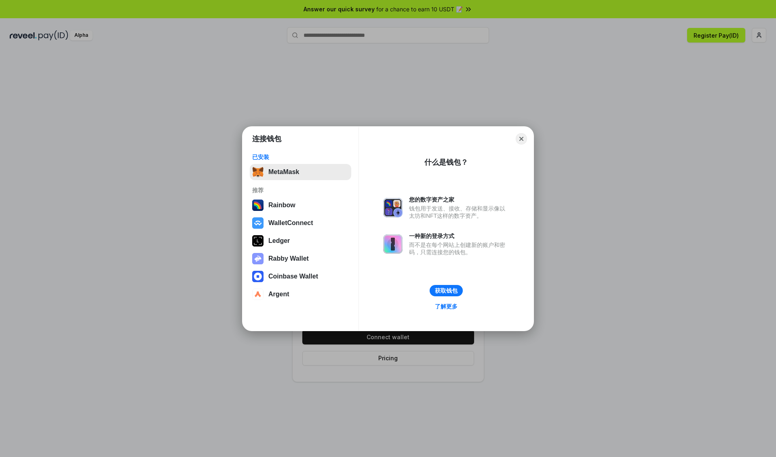 The height and width of the screenshot is (457, 776). What do you see at coordinates (279, 241) in the screenshot?
I see `div: Ledger` at bounding box center [279, 241].